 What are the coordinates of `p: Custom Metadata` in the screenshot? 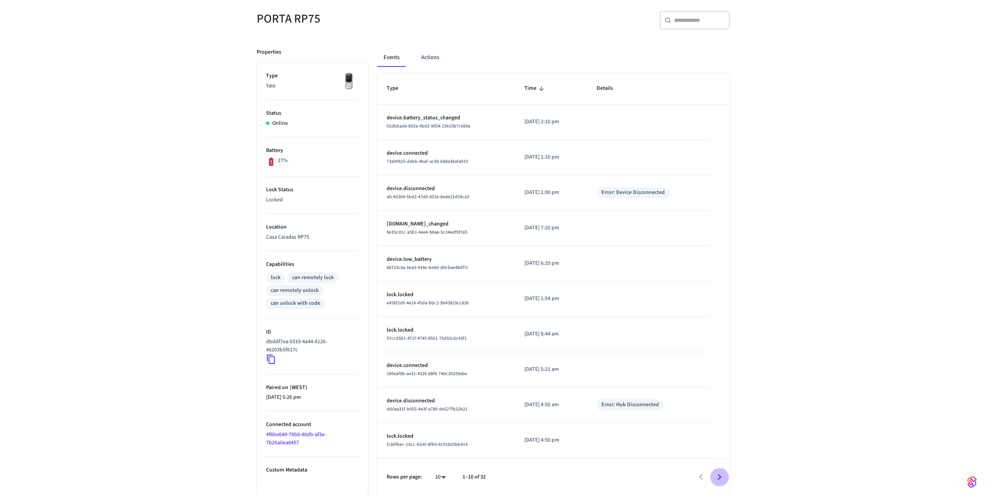 It's located at (312, 470).